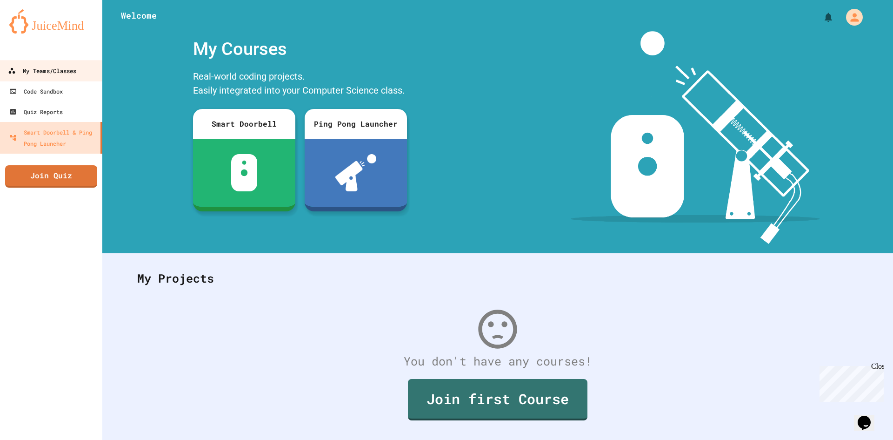  What do you see at coordinates (244, 173) in the screenshot?
I see `img: sdb-white.svg` at bounding box center [244, 173].